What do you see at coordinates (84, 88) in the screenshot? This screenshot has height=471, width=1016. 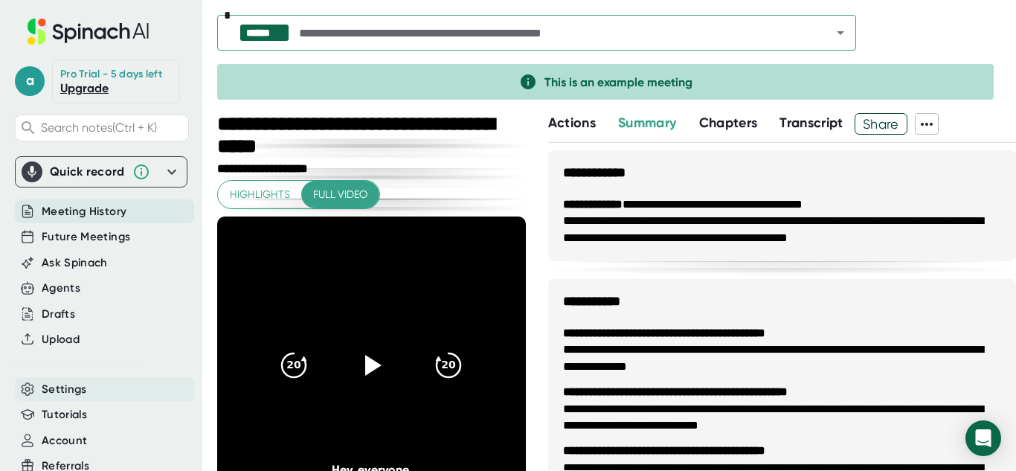 I see `a: Upgrade` at bounding box center [84, 88].